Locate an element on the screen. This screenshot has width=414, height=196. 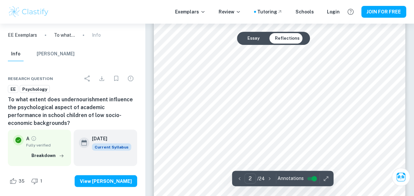
a: Clastify logo is located at coordinates (28, 12).